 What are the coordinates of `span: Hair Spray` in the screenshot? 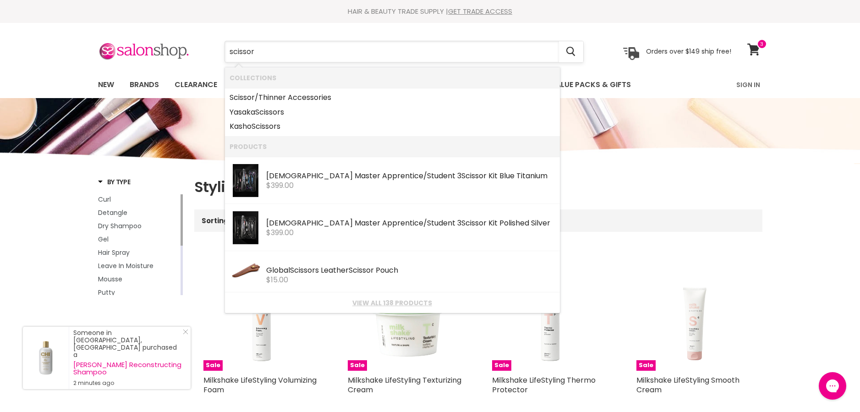 It's located at (114, 252).